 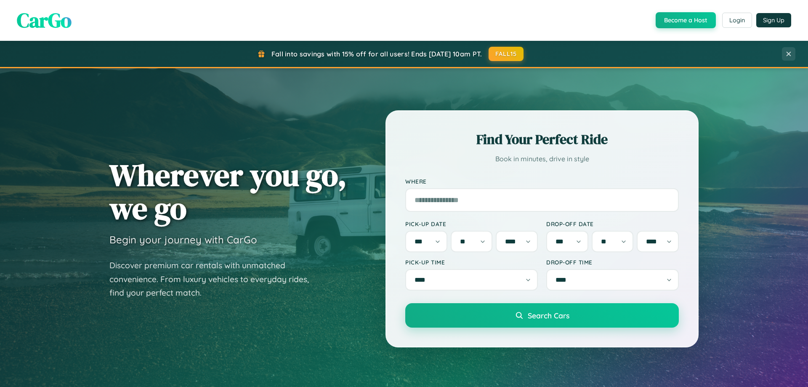 I want to click on button: Sign Up, so click(x=774, y=20).